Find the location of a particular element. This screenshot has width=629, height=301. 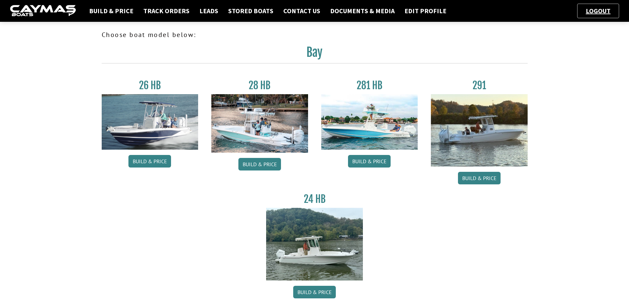

a: Contact Us is located at coordinates (302, 11).